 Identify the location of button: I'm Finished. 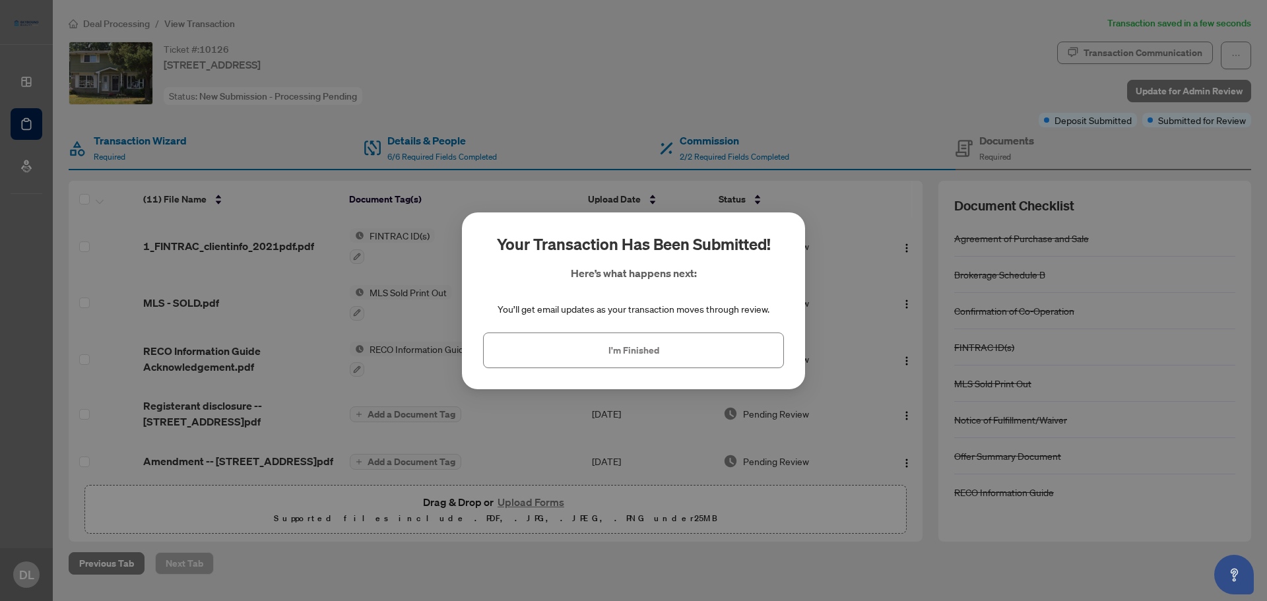
(633, 350).